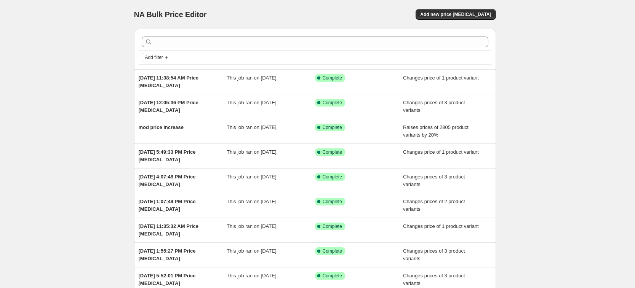 The width and height of the screenshot is (635, 288). I want to click on span: NA Bulk Price Editor, so click(170, 14).